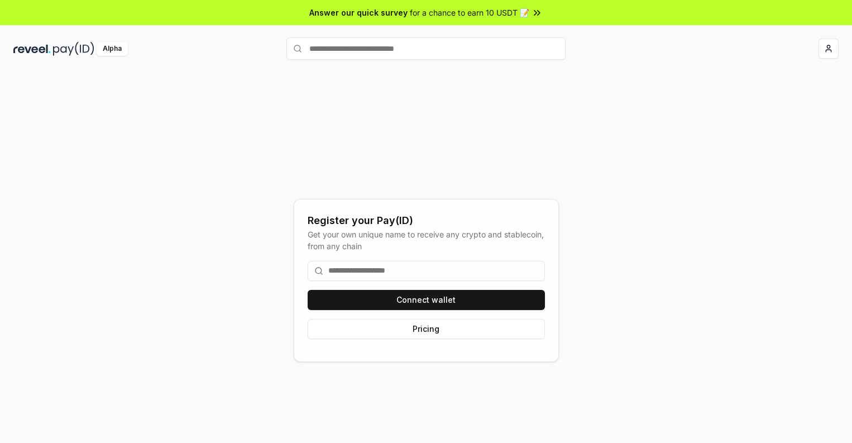  What do you see at coordinates (426, 300) in the screenshot?
I see `button: Connect wallet` at bounding box center [426, 300].